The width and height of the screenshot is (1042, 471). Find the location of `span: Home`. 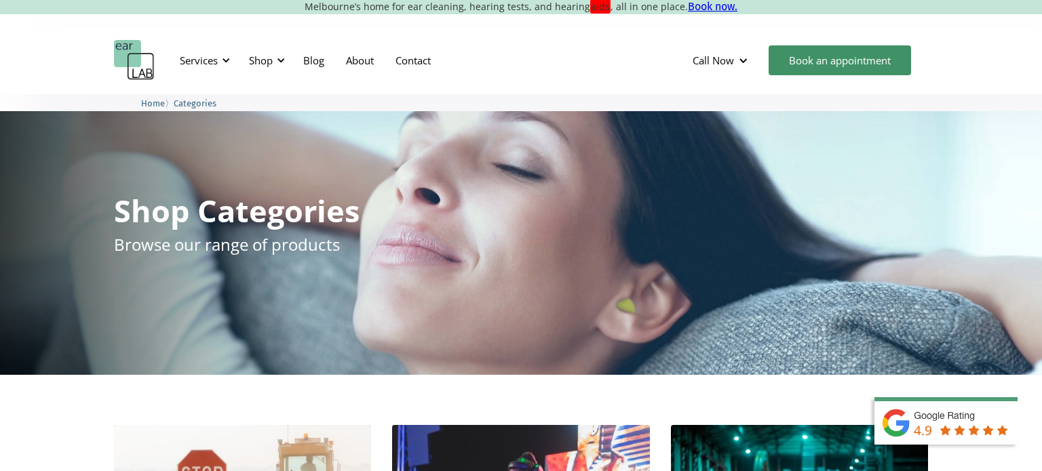

span: Home is located at coordinates (153, 103).